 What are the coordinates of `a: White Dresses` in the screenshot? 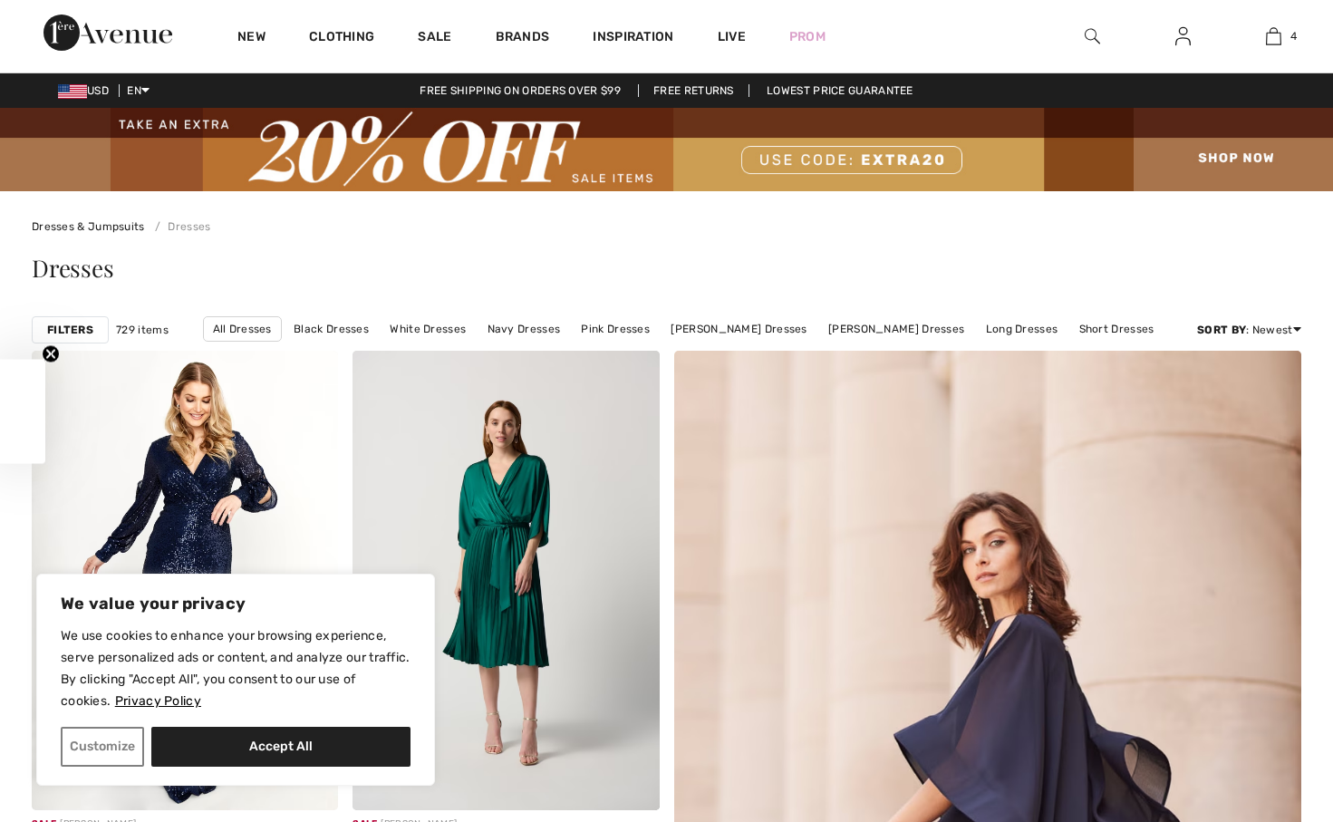 It's located at (428, 329).